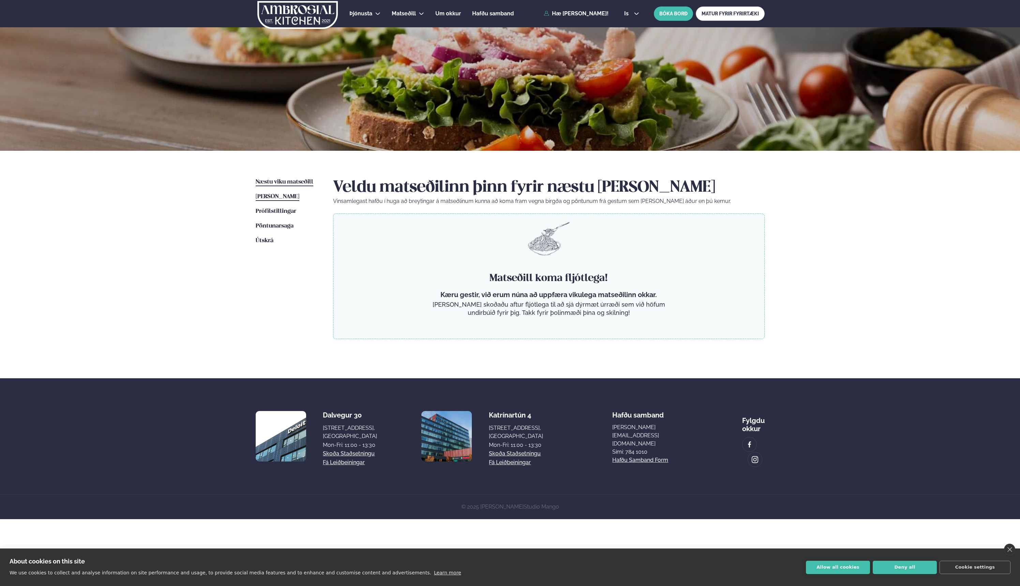 This screenshot has height=586, width=1020. I want to click on button: BÓKA BORÐ, so click(673, 14).